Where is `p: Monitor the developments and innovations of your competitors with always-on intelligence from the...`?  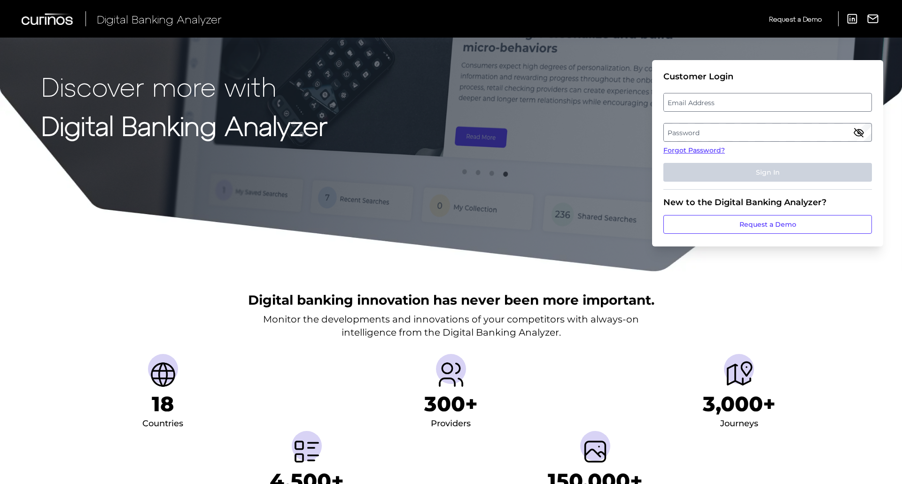
p: Monitor the developments and innovations of your competitors with always-on intelligence from the... is located at coordinates (451, 326).